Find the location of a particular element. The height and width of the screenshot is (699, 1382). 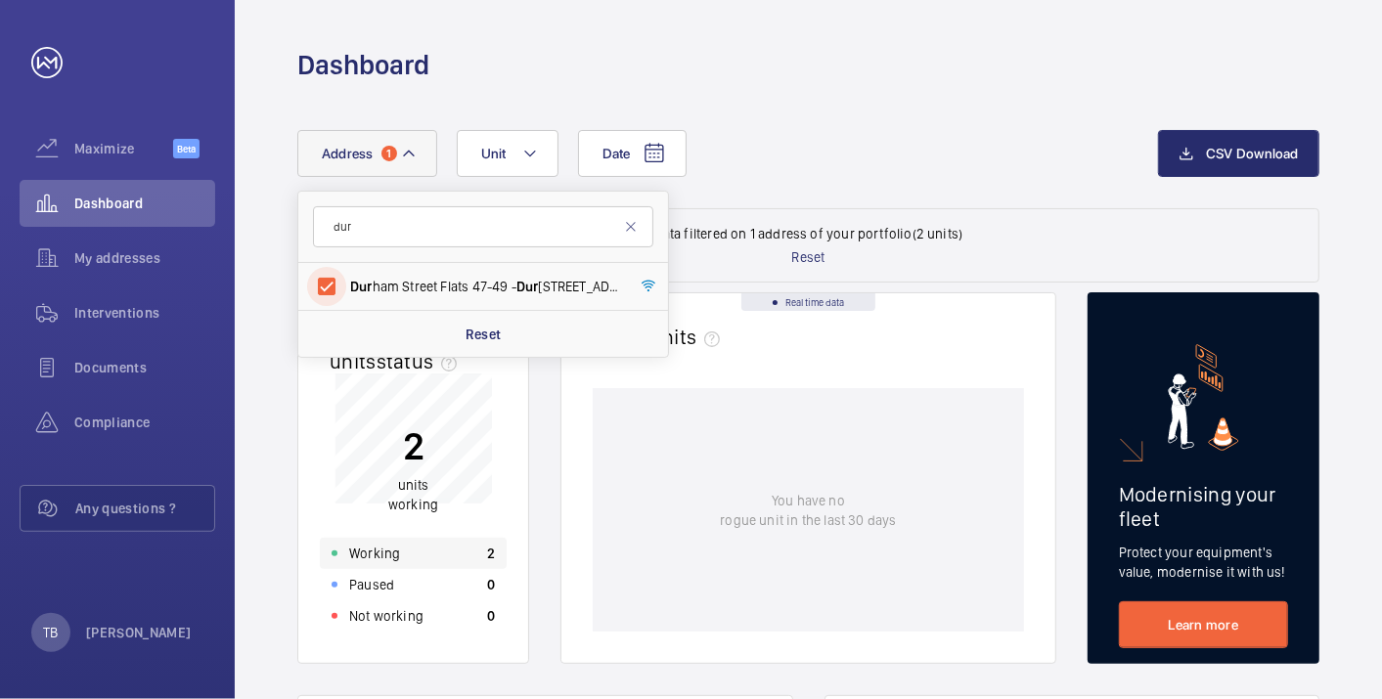

p: units is located at coordinates (413, 496).